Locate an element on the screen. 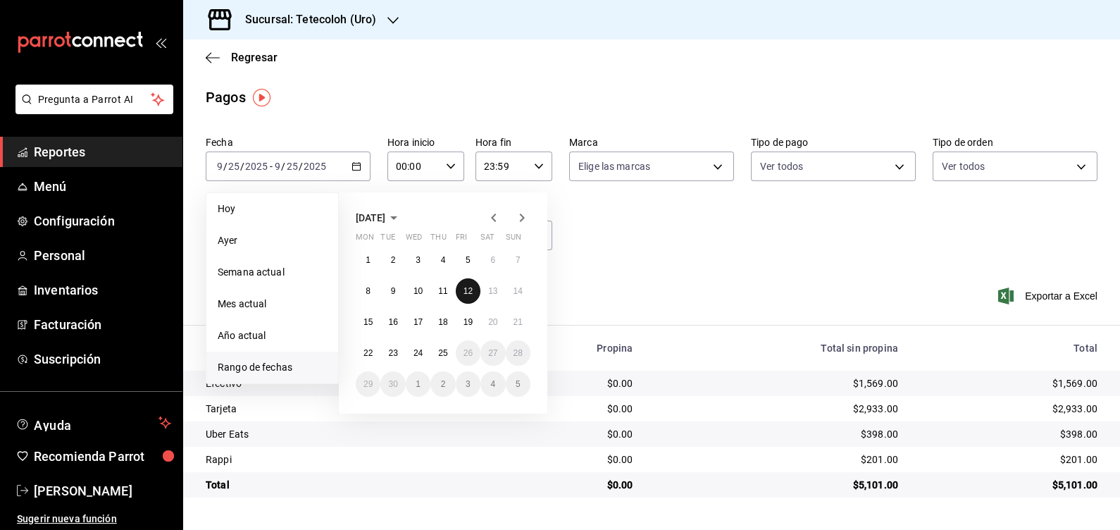 The image size is (1120, 530). button: September 3, 2025 is located at coordinates (418, 260).